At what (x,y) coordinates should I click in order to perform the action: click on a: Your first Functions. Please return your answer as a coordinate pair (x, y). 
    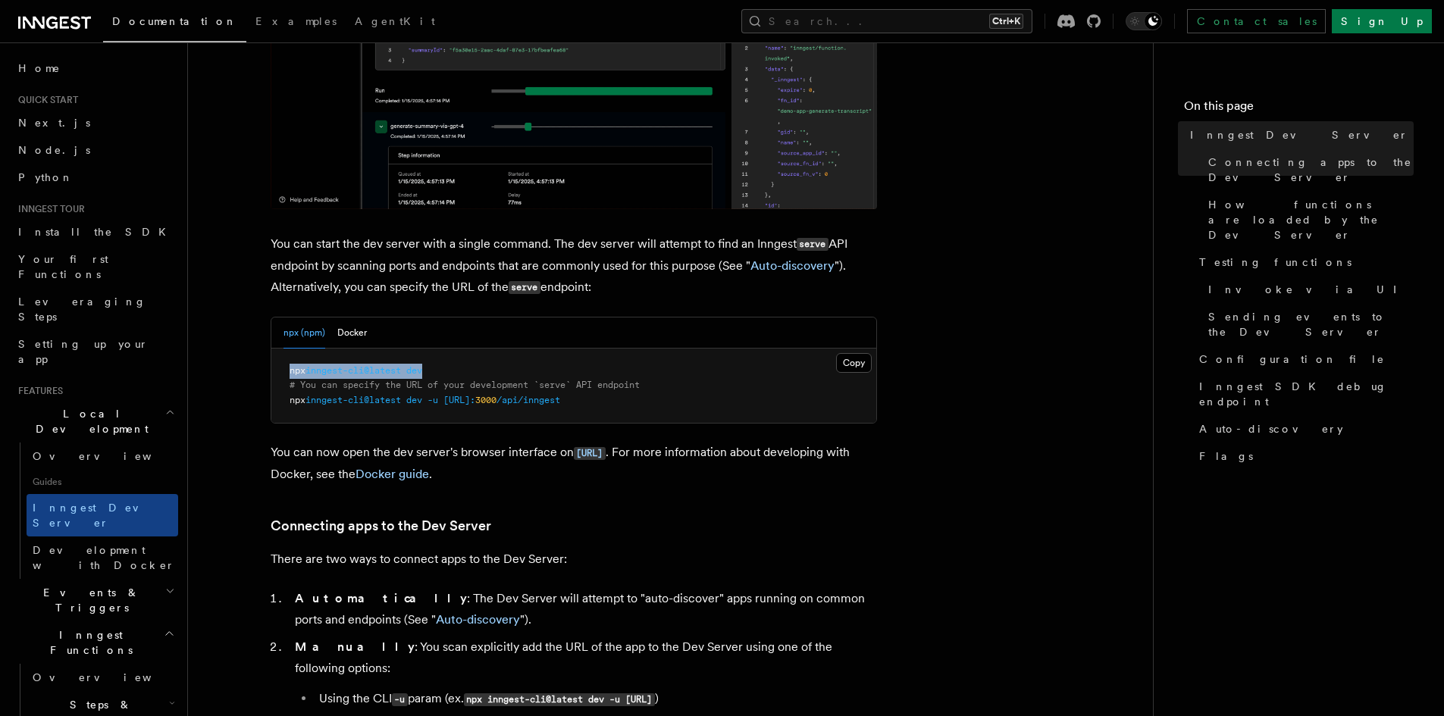
    Looking at the image, I should click on (95, 267).